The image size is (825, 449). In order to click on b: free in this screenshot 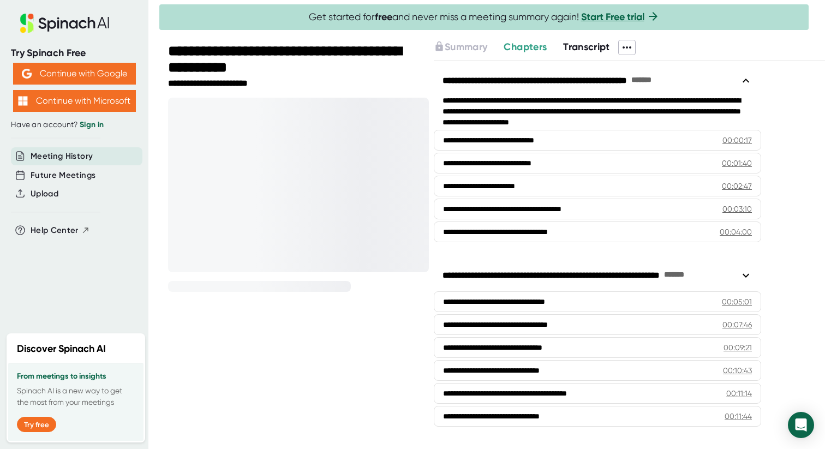, I will do `click(384, 17)`.